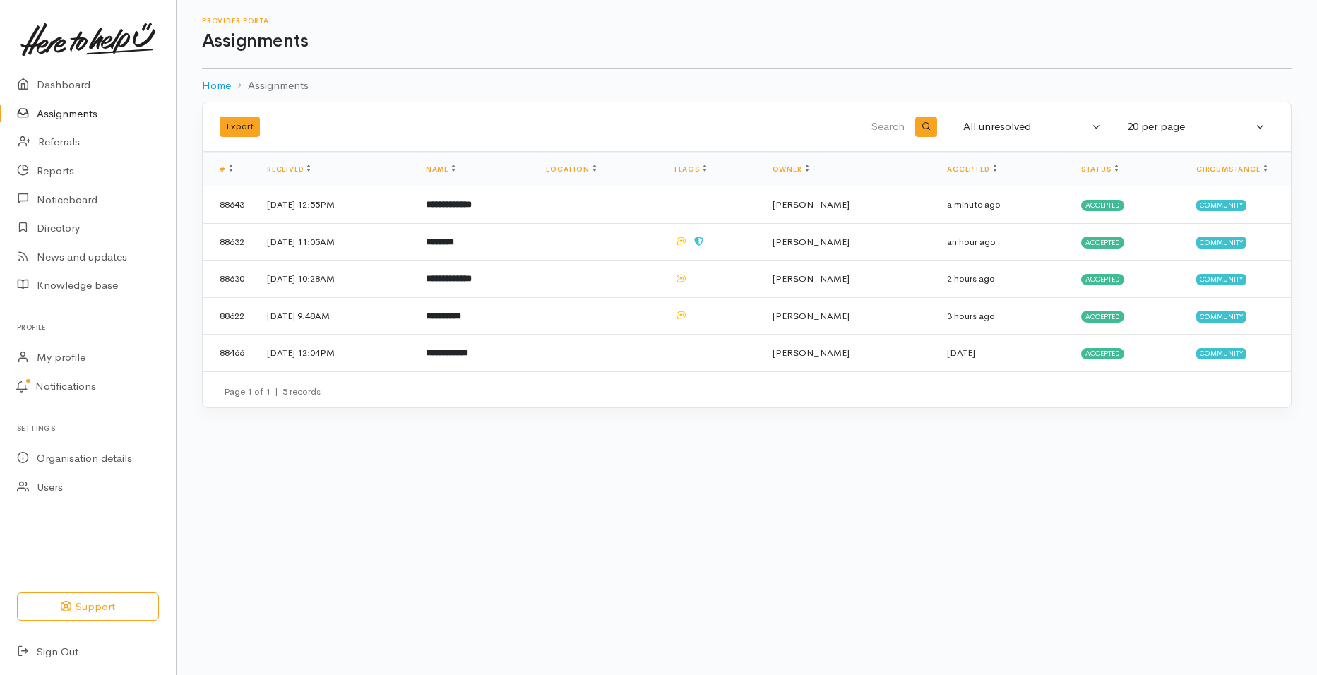 Image resolution: width=1317 pixels, height=675 pixels. What do you see at coordinates (747, 20) in the screenshot?
I see `h6: Provider Portal` at bounding box center [747, 20].